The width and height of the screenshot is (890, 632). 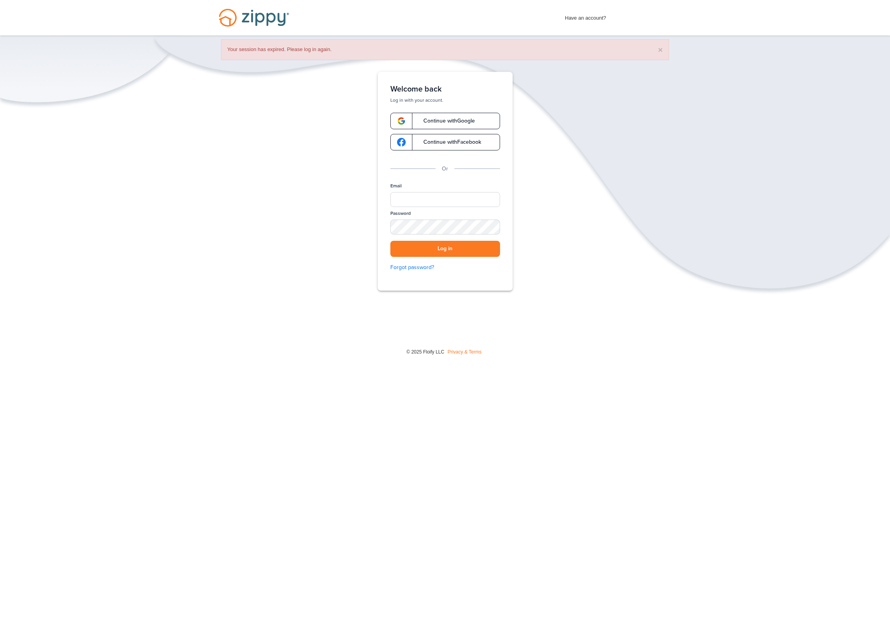 What do you see at coordinates (396, 186) in the screenshot?
I see `label: Email` at bounding box center [396, 186].